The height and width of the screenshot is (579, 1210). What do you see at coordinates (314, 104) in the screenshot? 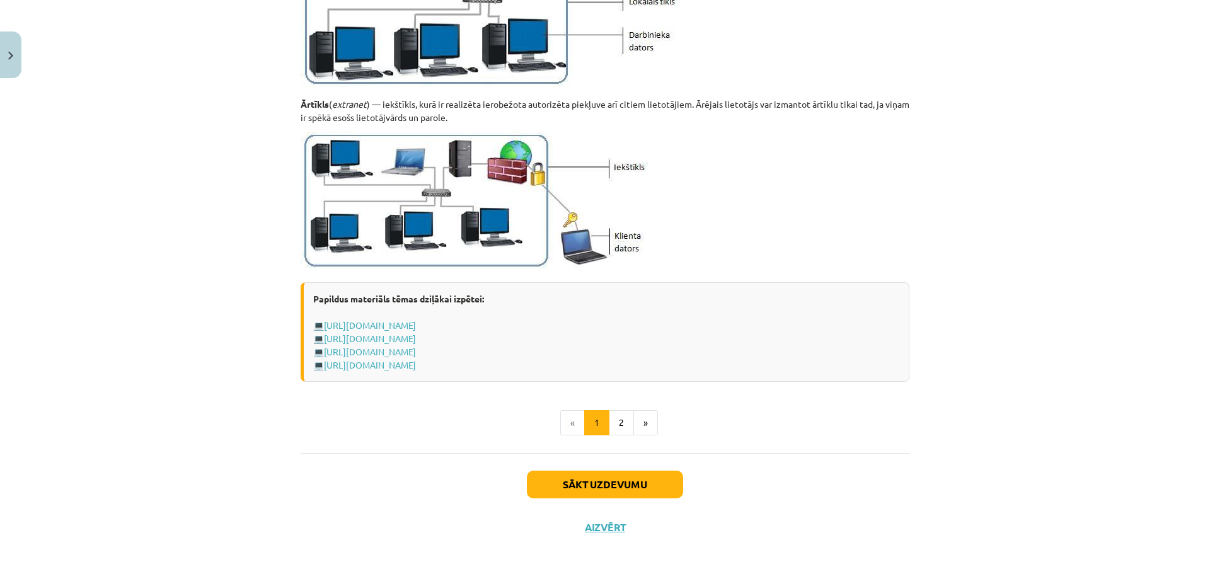
I see `strong: Ārtīkls` at bounding box center [314, 104].